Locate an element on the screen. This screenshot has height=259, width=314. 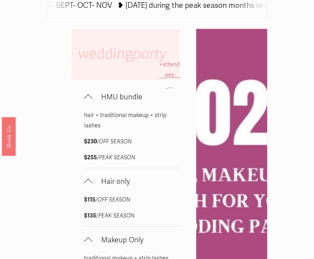
strong: $230 is located at coordinates (90, 141).